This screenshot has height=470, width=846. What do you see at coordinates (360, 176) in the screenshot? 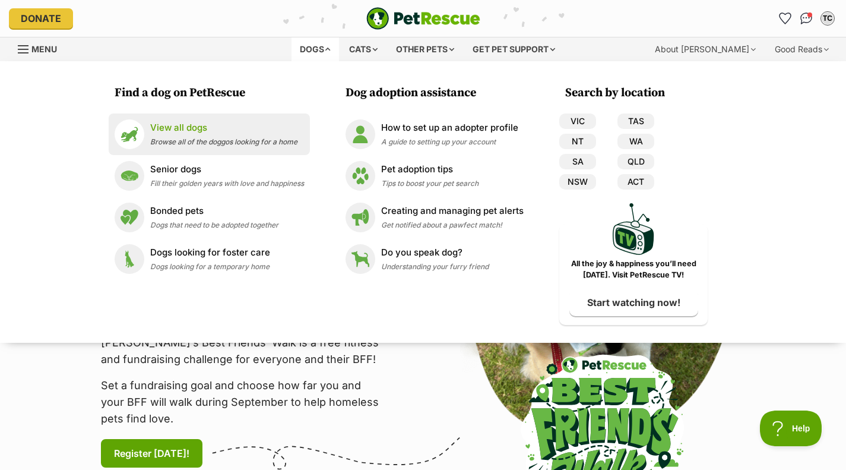
I see `img: Pet adoption tips` at bounding box center [360, 176].